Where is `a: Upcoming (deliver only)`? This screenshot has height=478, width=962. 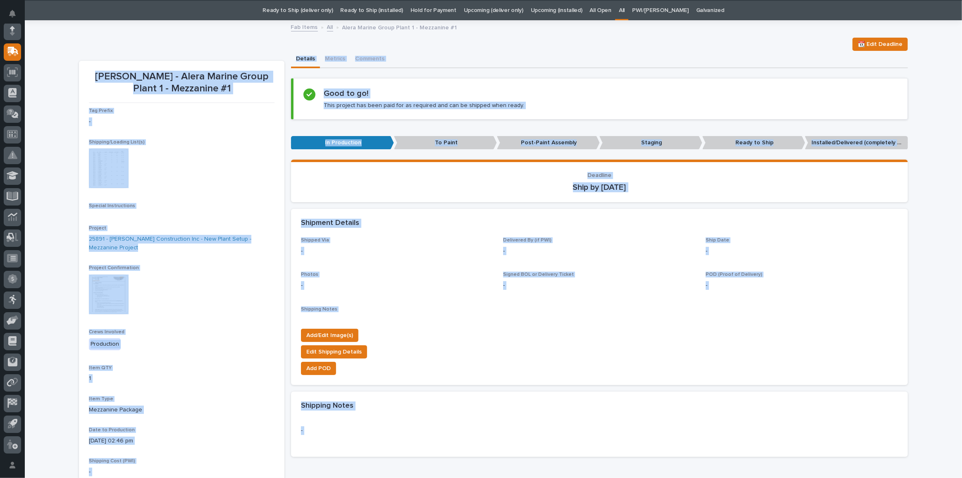 a: Upcoming (deliver only) is located at coordinates (494, 10).